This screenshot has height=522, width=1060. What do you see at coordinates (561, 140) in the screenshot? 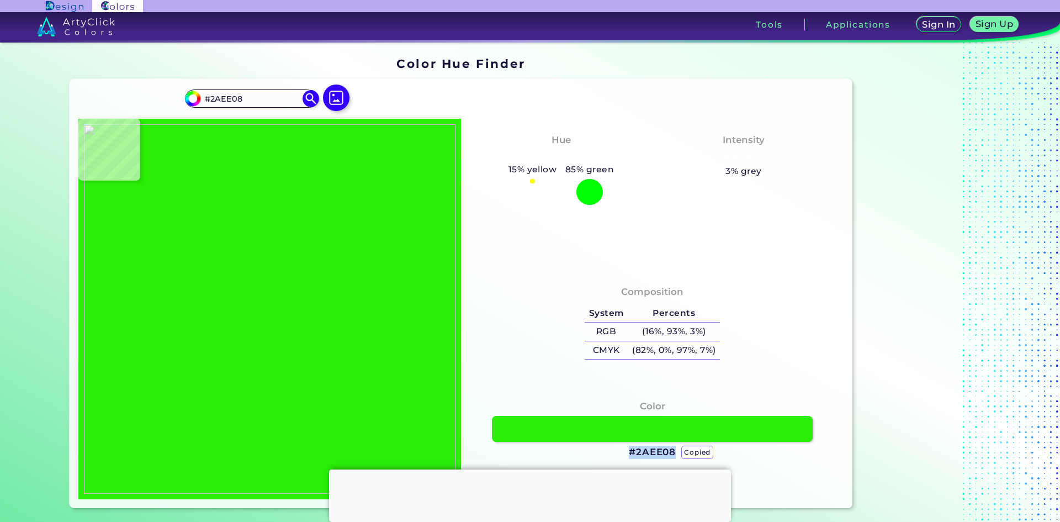
I see `h4: Hue` at bounding box center [561, 140].